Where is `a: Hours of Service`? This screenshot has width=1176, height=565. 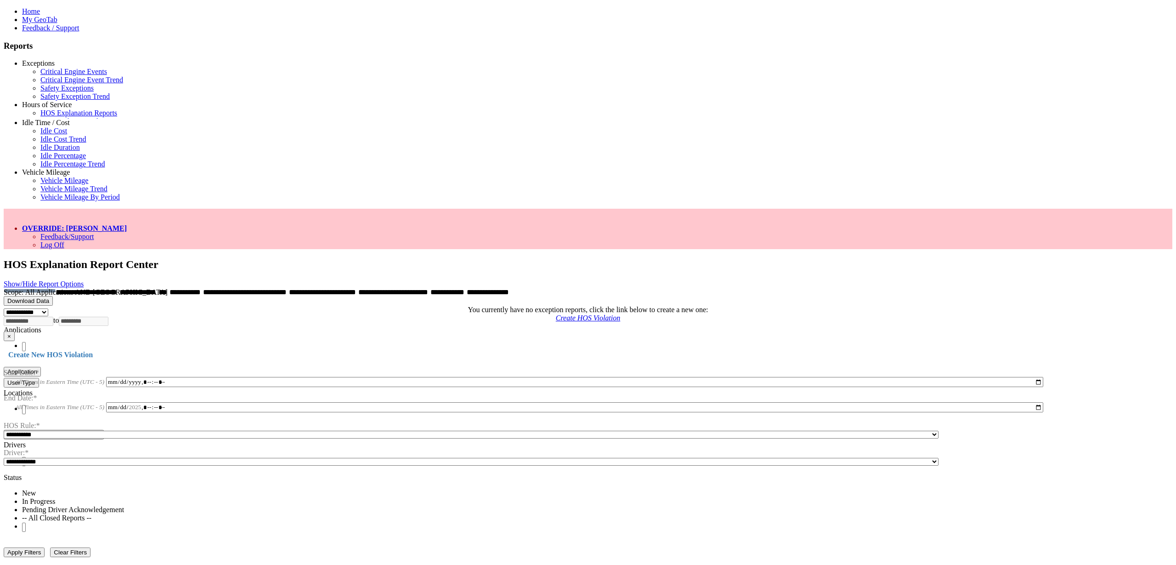
a: Hours of Service is located at coordinates (47, 104).